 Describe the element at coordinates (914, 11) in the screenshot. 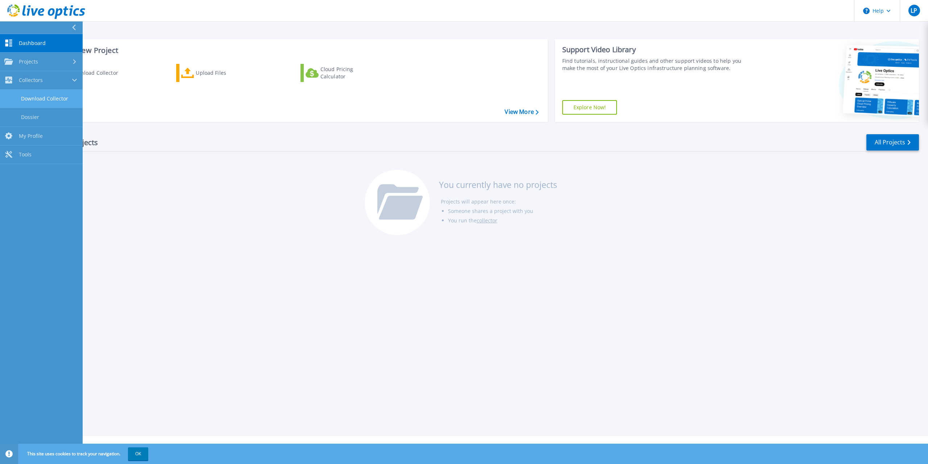

I see `span: LP` at that location.